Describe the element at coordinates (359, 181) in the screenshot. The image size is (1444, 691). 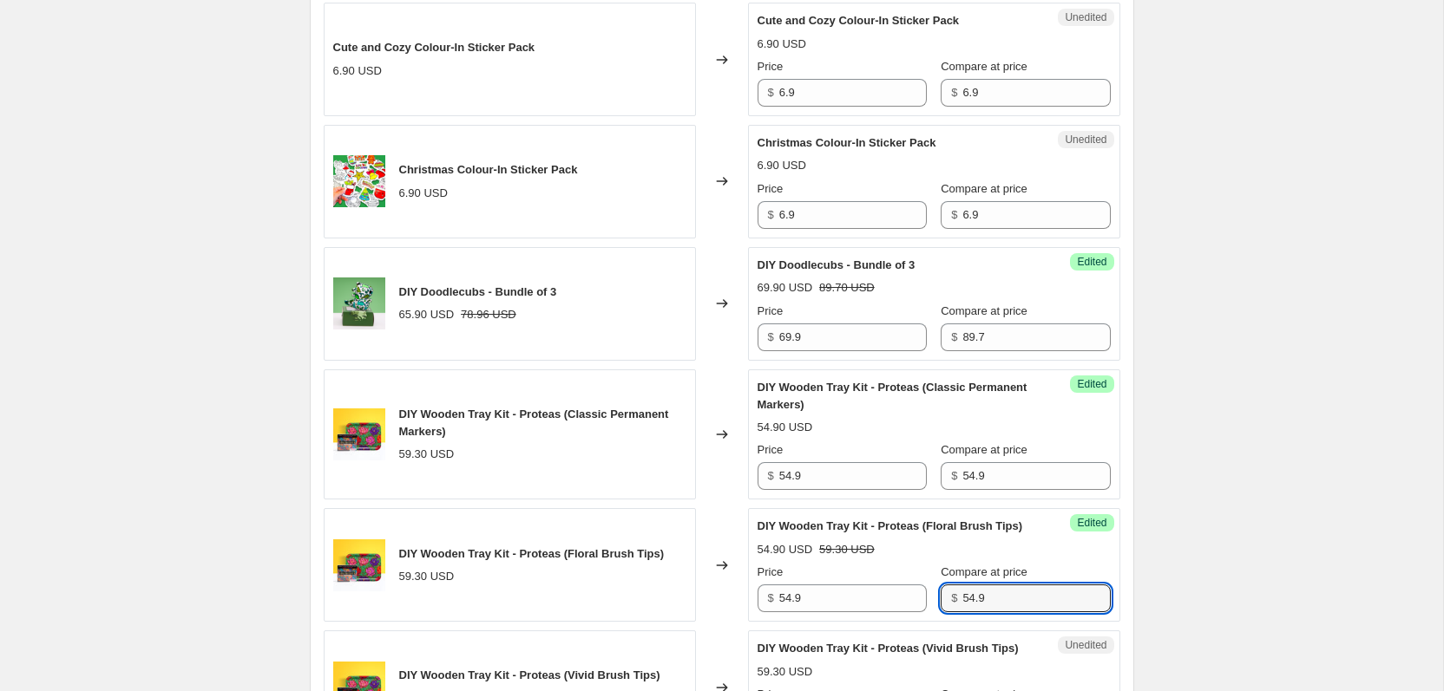
I see `img: Christmas_mainPPI_80x.png` at that location.